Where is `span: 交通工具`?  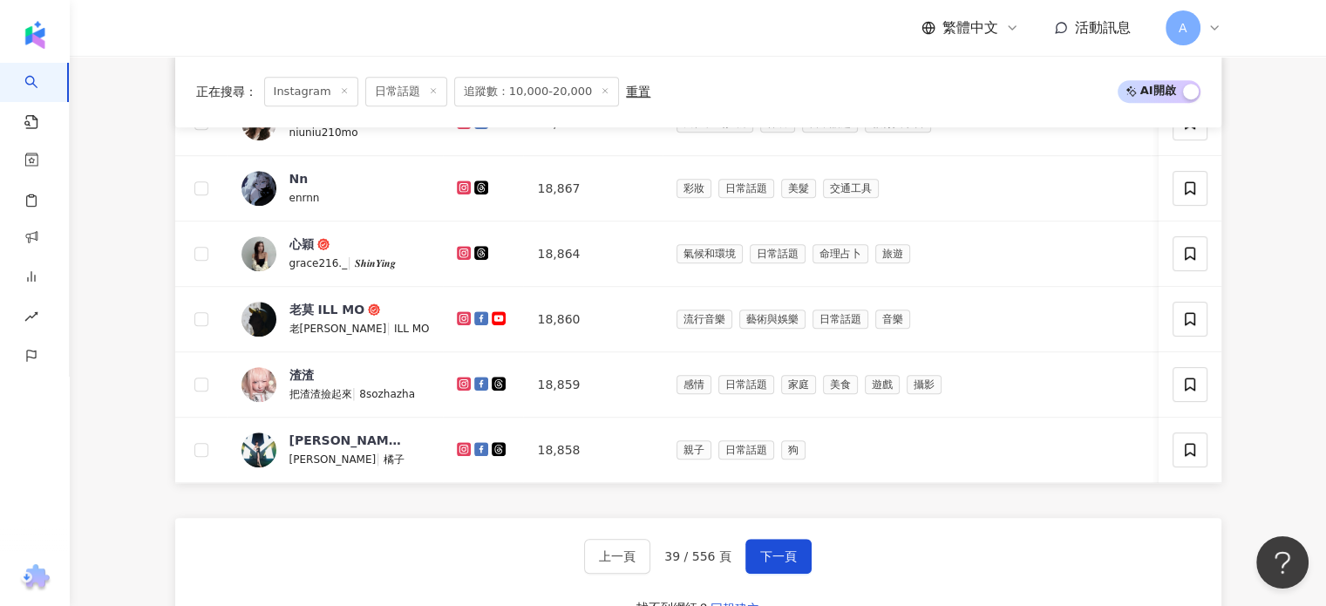 span: 交通工具 is located at coordinates (851, 188).